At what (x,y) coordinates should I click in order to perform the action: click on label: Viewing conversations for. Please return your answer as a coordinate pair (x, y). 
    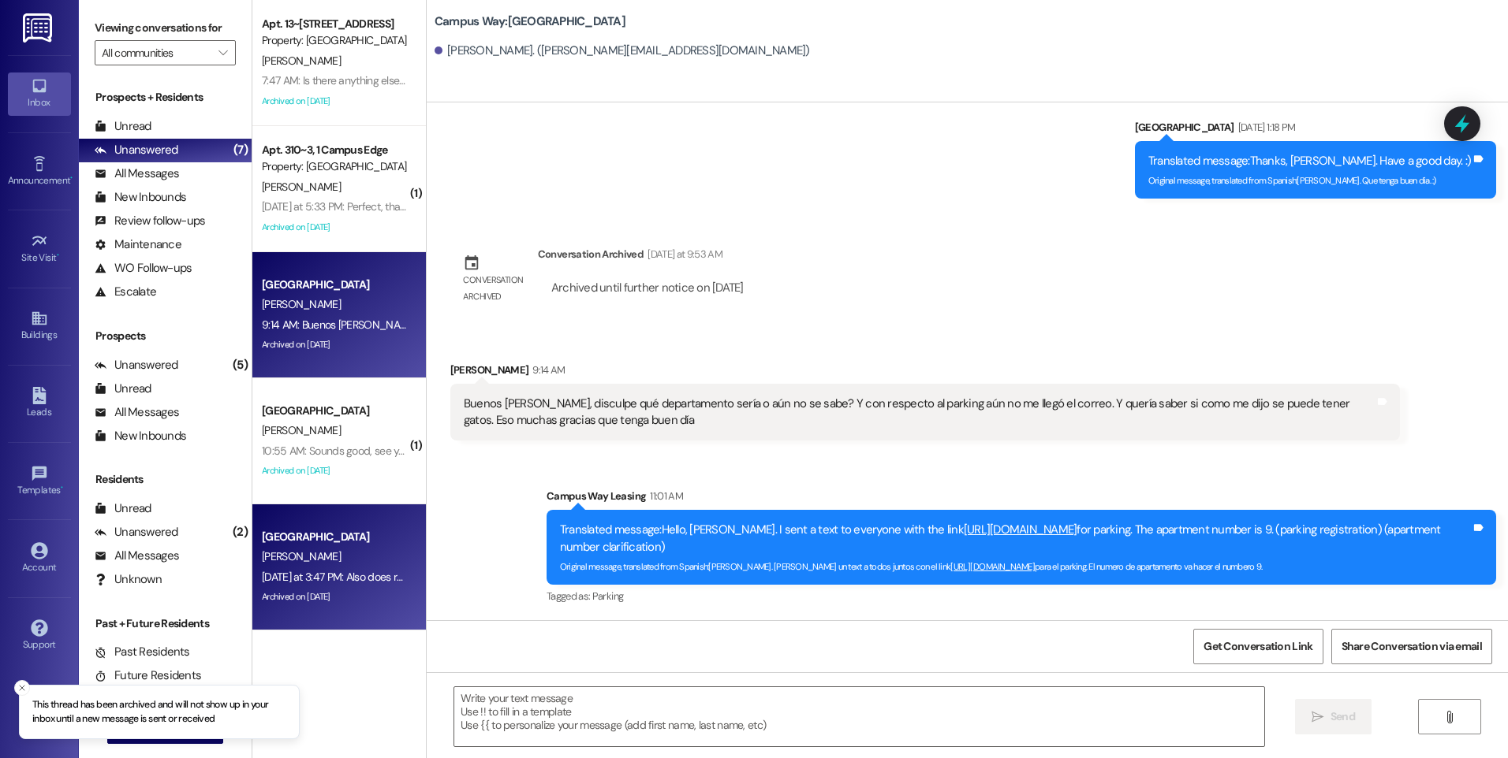
    Looking at the image, I should click on (165, 28).